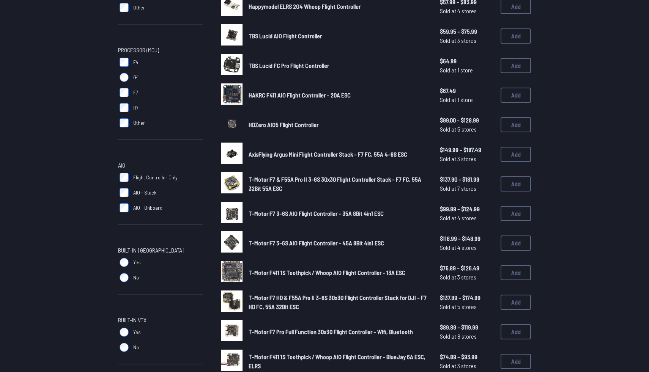 The width and height of the screenshot is (649, 372). I want to click on span: Flight Controller Only, so click(155, 178).